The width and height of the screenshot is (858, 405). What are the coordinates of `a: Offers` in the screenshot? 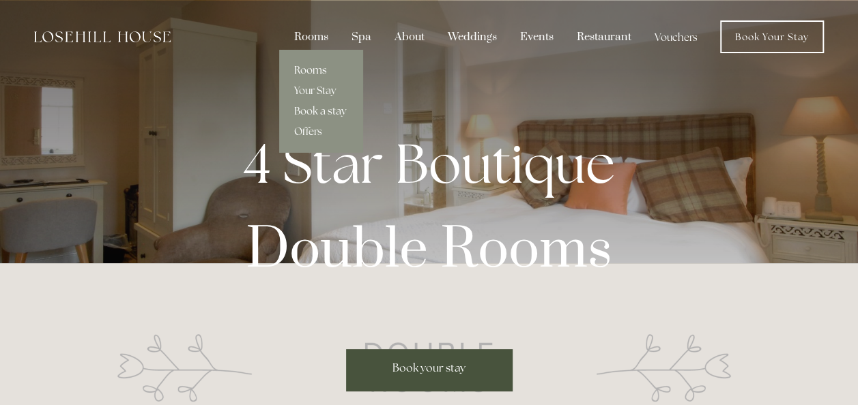 It's located at (321, 132).